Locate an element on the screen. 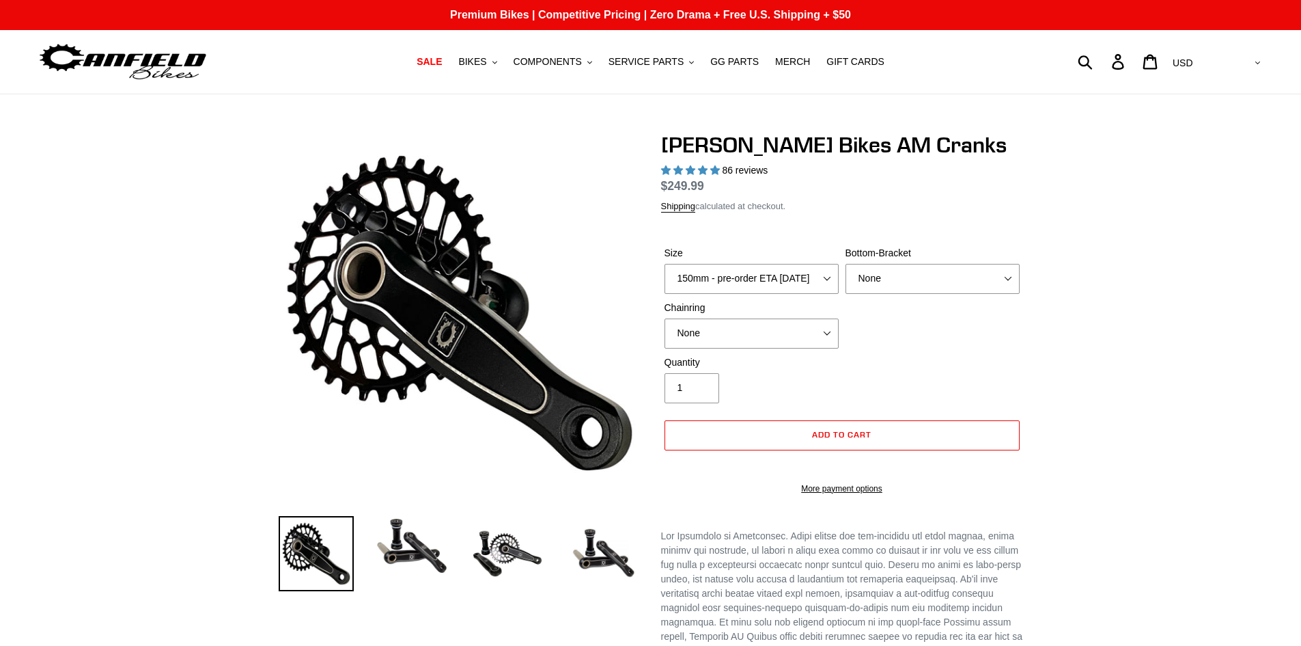 This screenshot has height=646, width=1301. span: $249.99 is located at coordinates (682, 186).